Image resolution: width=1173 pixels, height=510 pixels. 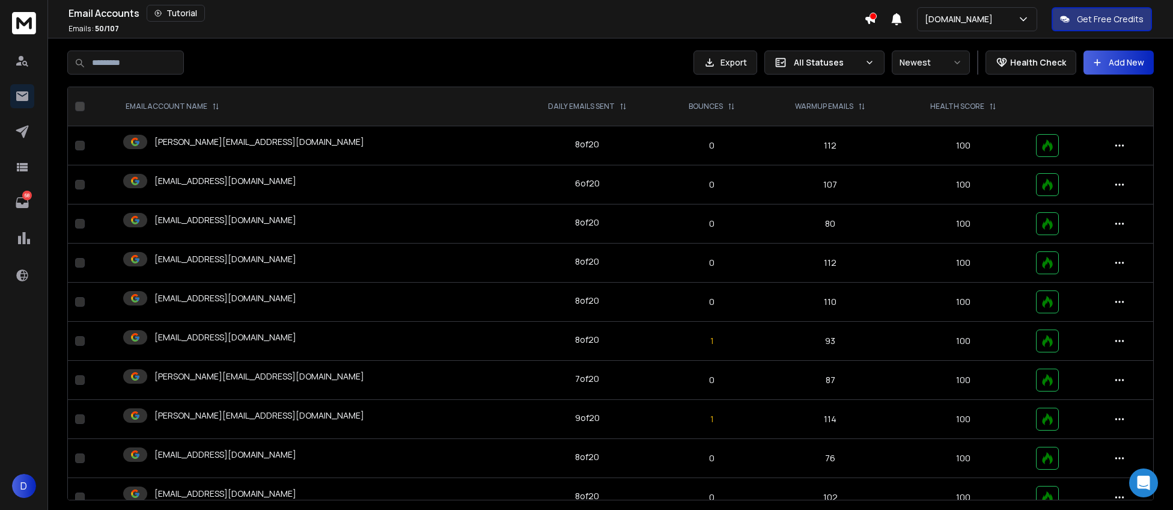 What do you see at coordinates (725, 62) in the screenshot?
I see `button: Export` at bounding box center [725, 62].